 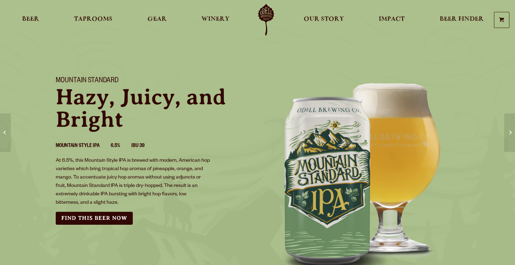 I want to click on a: Winery, so click(x=216, y=20).